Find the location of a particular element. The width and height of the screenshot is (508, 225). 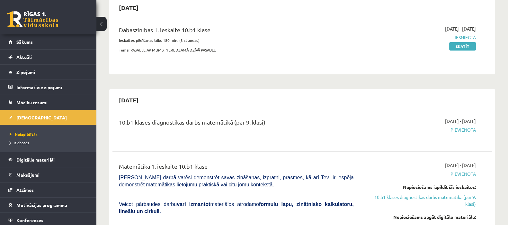

a: 10.b1 klases diagnostikas darbs matemātikā (par 9. klasi) is located at coordinates (420, 200).